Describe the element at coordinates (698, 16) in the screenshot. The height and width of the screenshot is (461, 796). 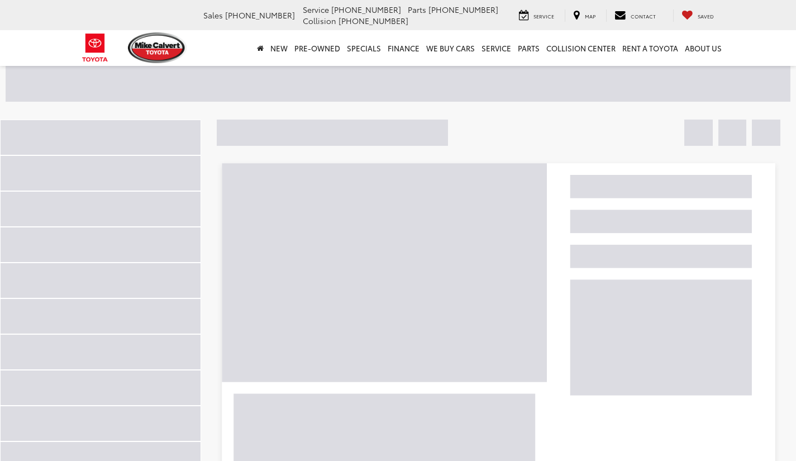
I see `a: My Saved Vehicles` at that location.